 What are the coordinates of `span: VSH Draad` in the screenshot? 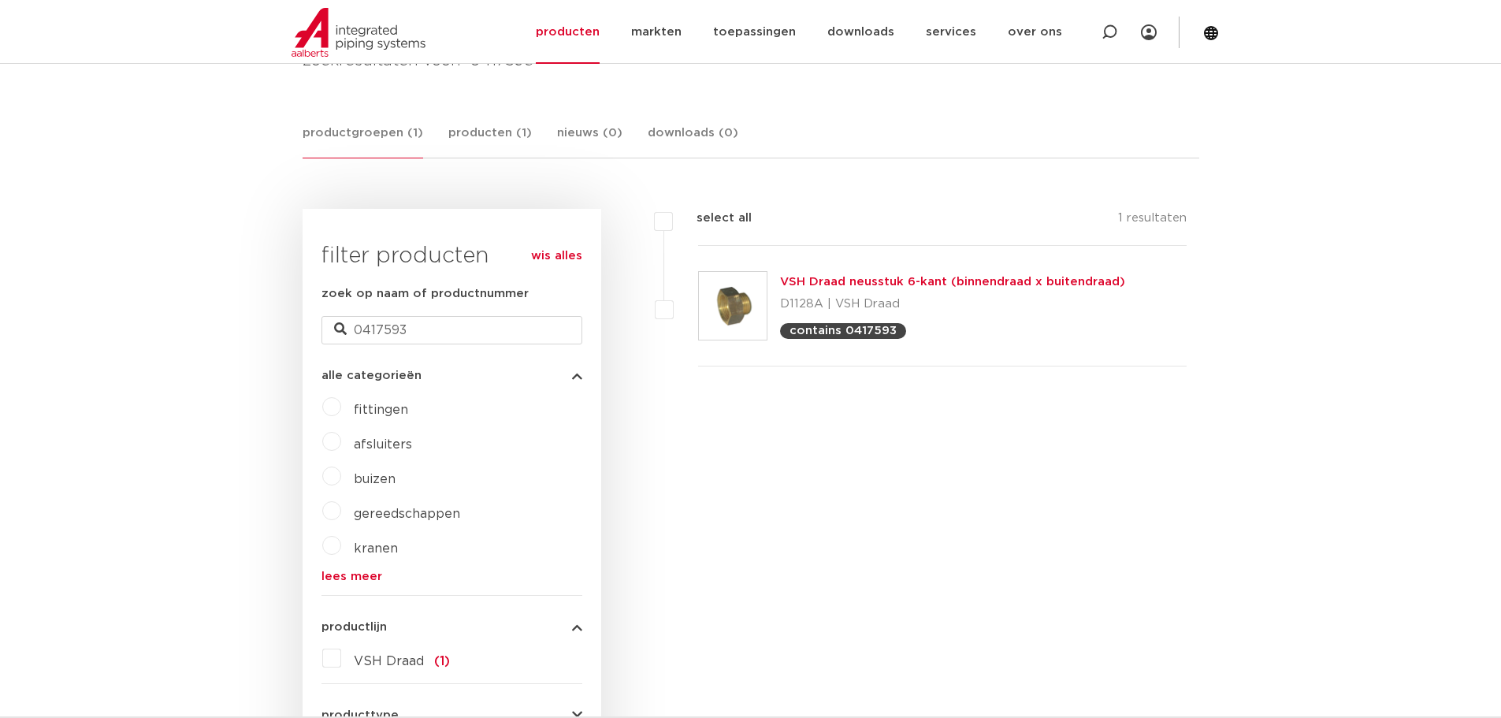 It's located at (388, 661).